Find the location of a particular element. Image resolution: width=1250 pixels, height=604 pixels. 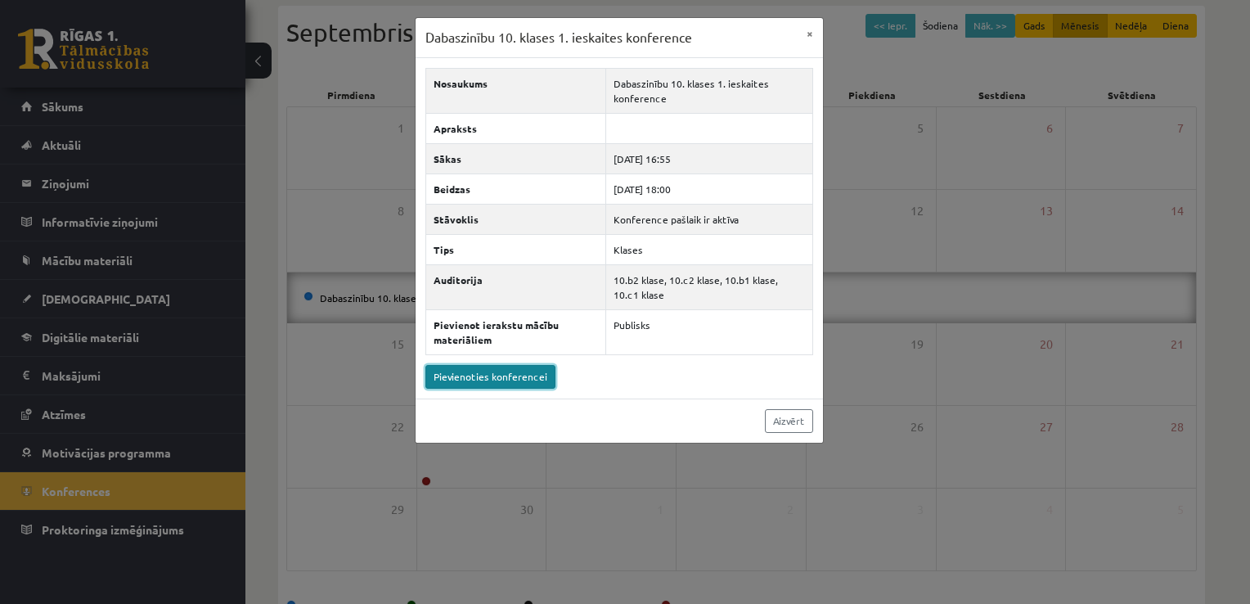

td: Klases is located at coordinates (709, 249).